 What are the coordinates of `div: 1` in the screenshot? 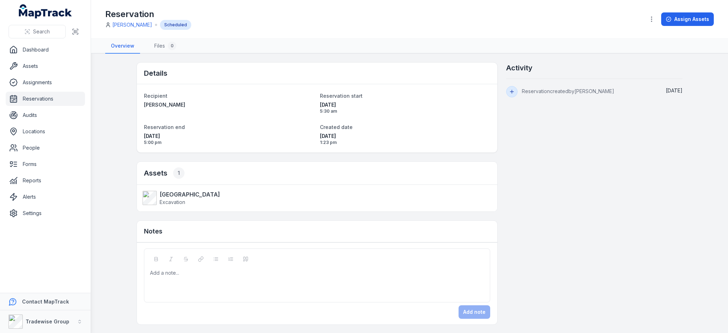 It's located at (179, 173).